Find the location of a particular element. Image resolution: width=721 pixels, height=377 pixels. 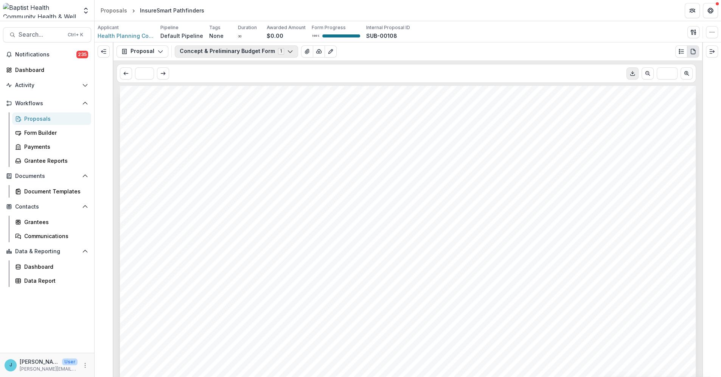

div: Jennifer is located at coordinates (11, 365).